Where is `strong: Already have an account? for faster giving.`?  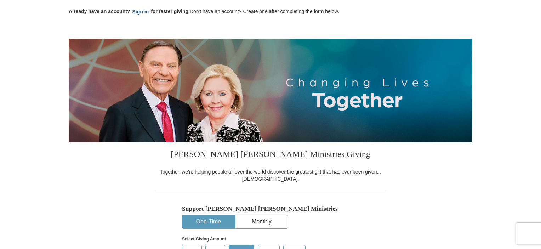 strong: Already have an account? for faster giving. is located at coordinates (129, 11).